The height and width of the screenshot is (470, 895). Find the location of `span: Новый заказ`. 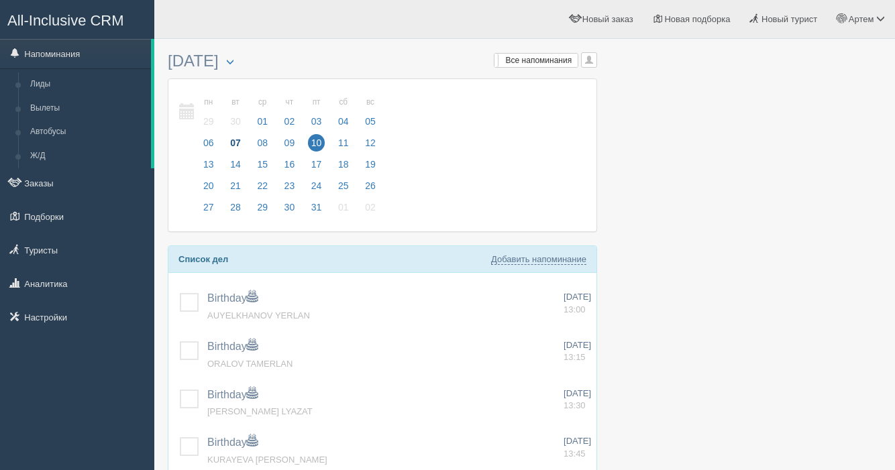

span: Новый заказ is located at coordinates (608, 19).